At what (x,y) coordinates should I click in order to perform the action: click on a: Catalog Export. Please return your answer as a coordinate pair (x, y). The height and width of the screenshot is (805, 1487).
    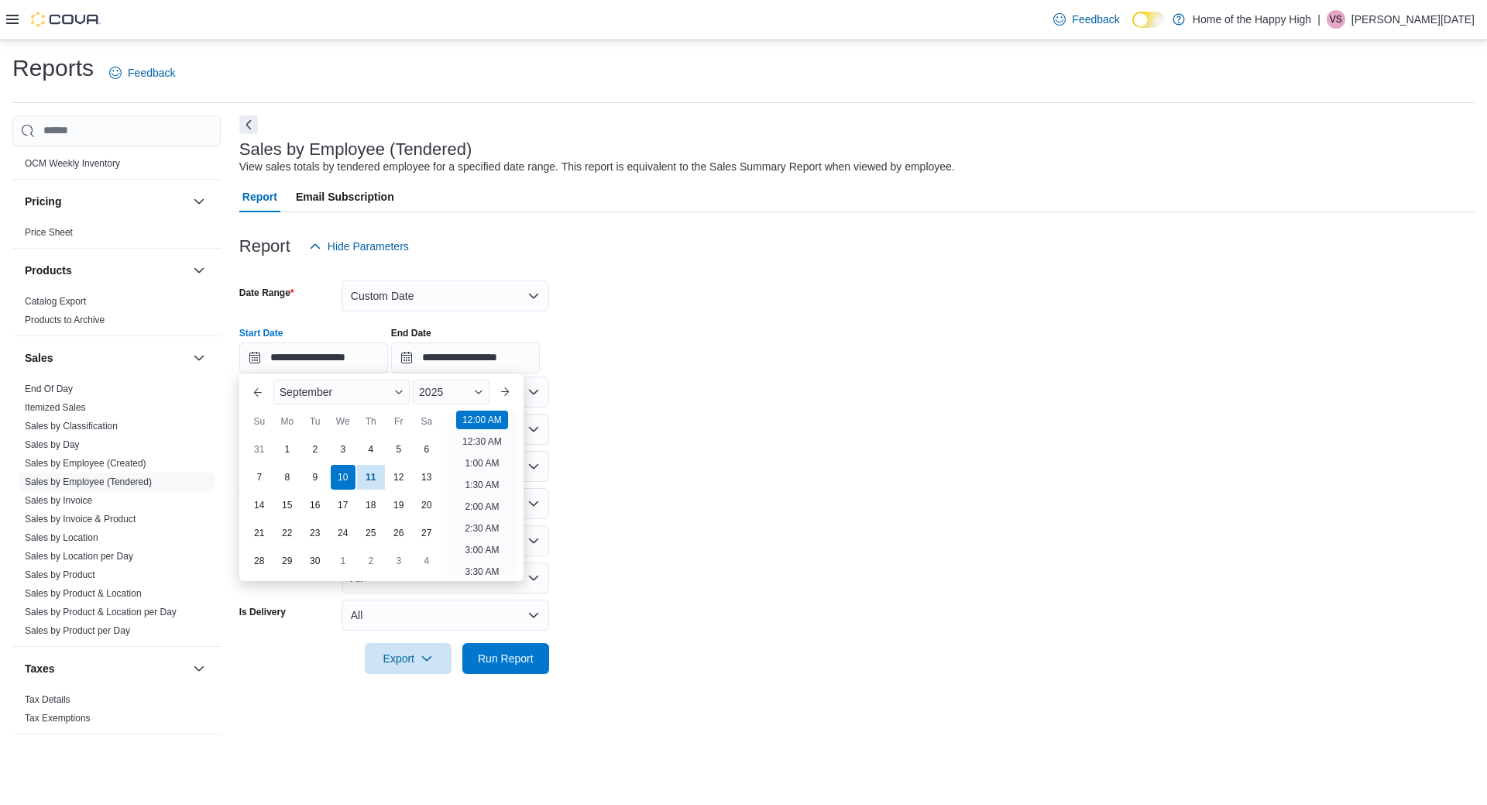
    Looking at the image, I should click on (55, 301).